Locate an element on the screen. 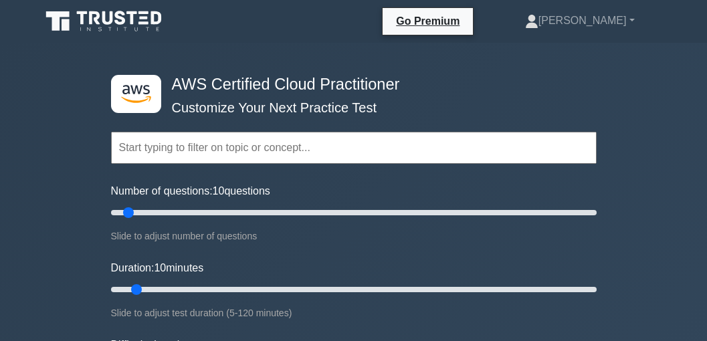 The height and width of the screenshot is (341, 707). h4: AWS Certified Cloud Practitioner is located at coordinates (348, 84).